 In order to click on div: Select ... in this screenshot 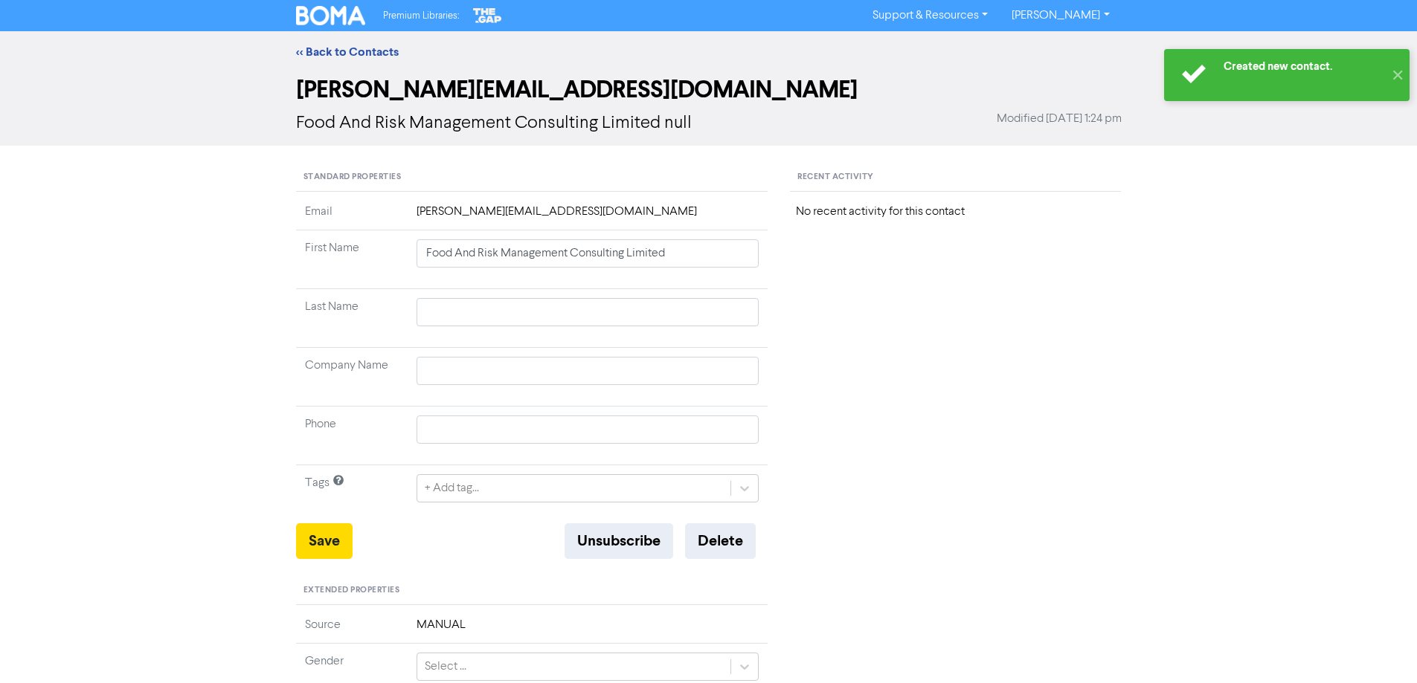, I will do `click(445, 667)`.